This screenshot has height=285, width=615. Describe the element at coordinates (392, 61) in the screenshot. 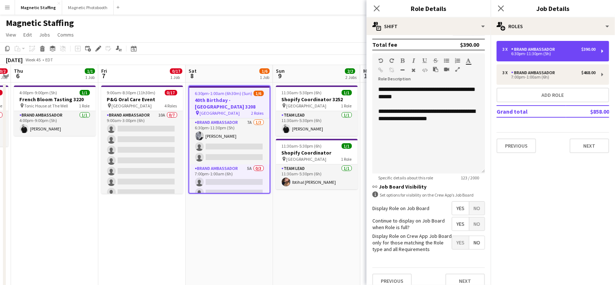

I see `button: Redo` at that location.